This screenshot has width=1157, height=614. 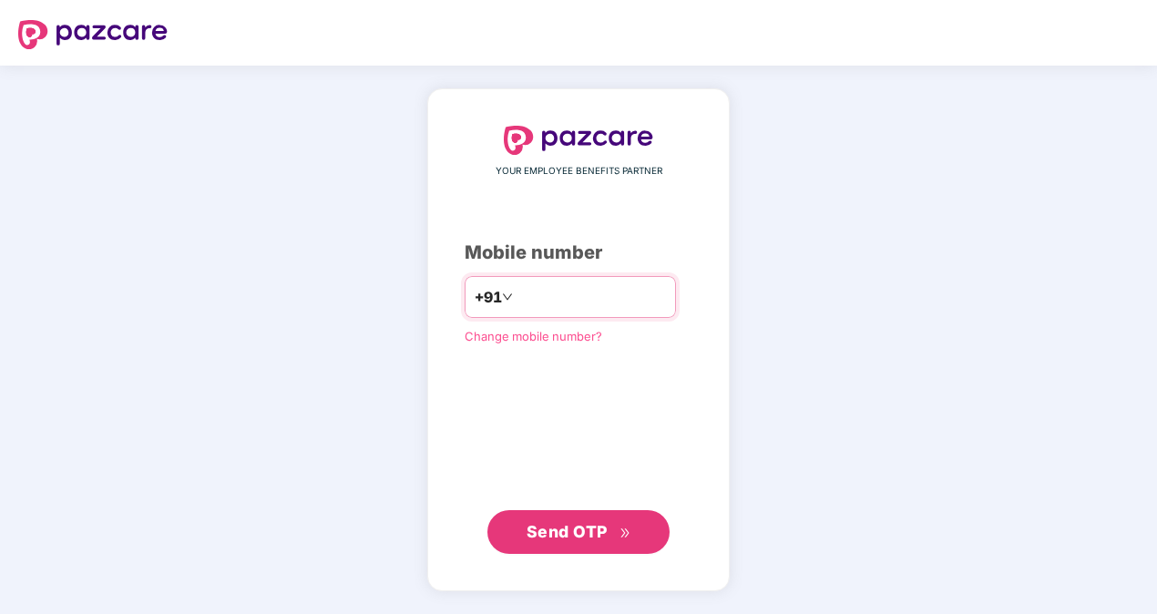 What do you see at coordinates (507, 297) in the screenshot?
I see `span: down` at bounding box center [507, 297].